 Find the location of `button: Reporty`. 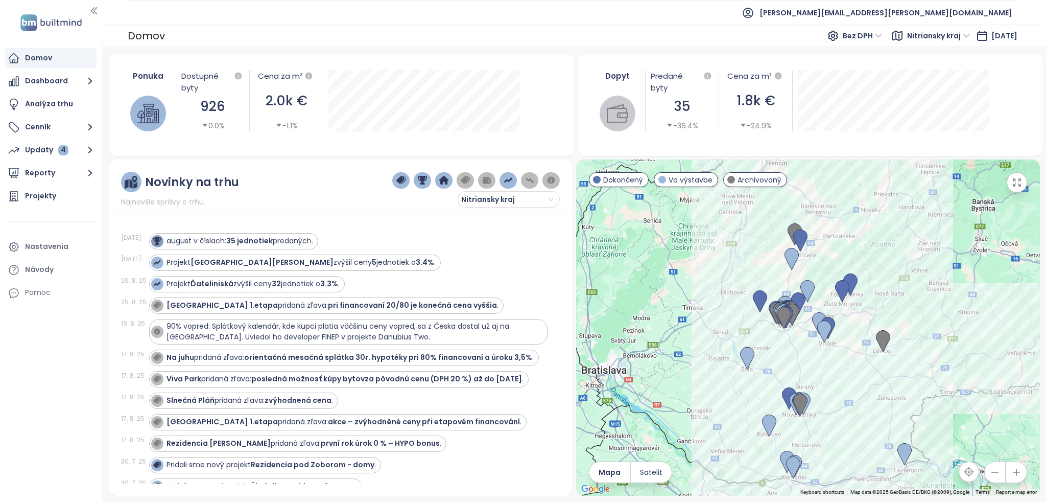

button: Reporty is located at coordinates (51, 173).